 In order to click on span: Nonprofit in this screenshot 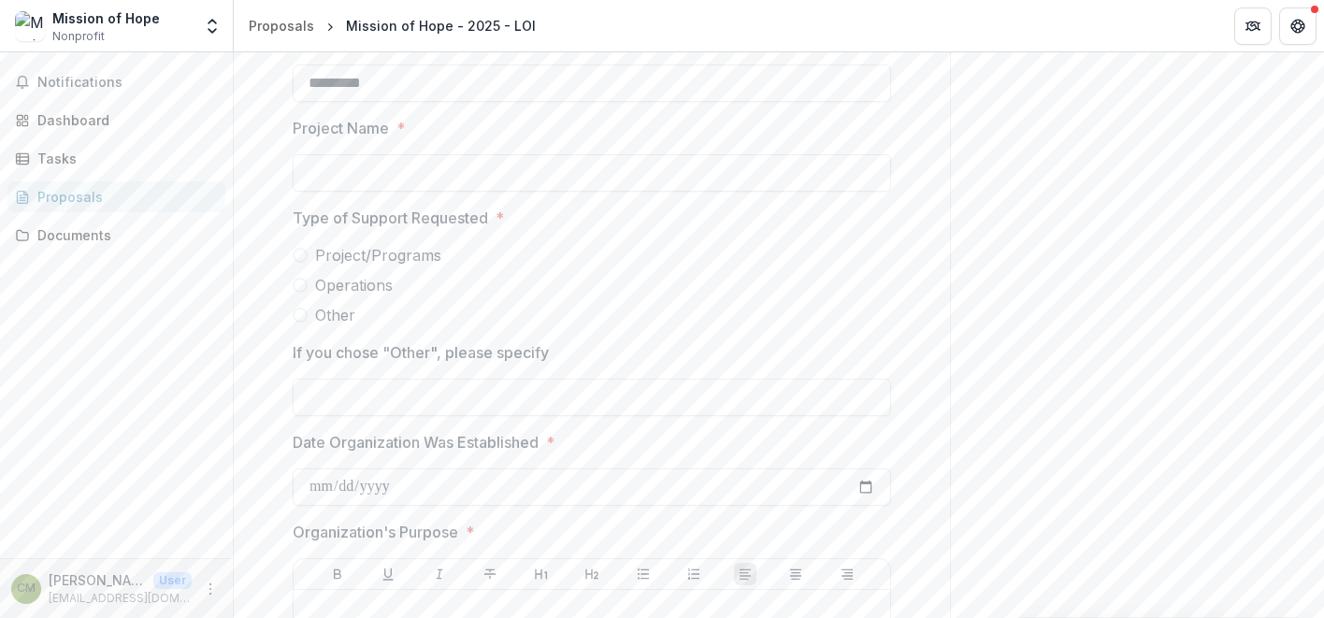, I will do `click(79, 36)`.